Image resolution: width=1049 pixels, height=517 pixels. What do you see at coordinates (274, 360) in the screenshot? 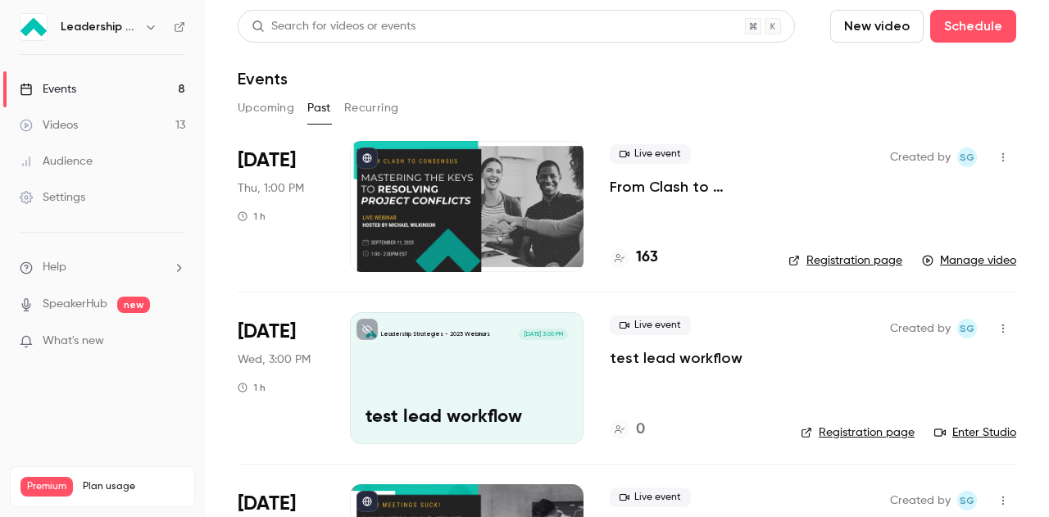
I see `span: Wed, 3:00 PM` at bounding box center [274, 360].